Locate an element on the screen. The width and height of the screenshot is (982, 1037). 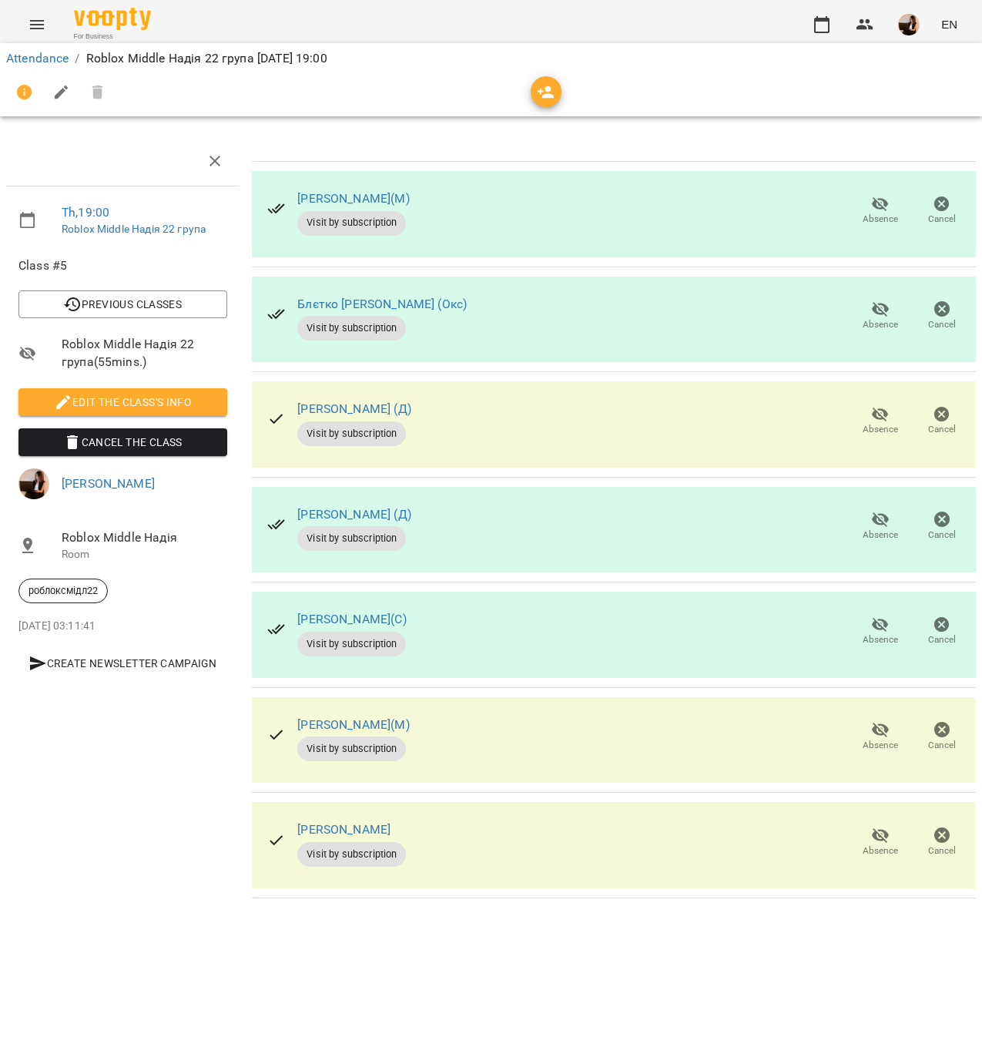
span: EN is located at coordinates (949, 24).